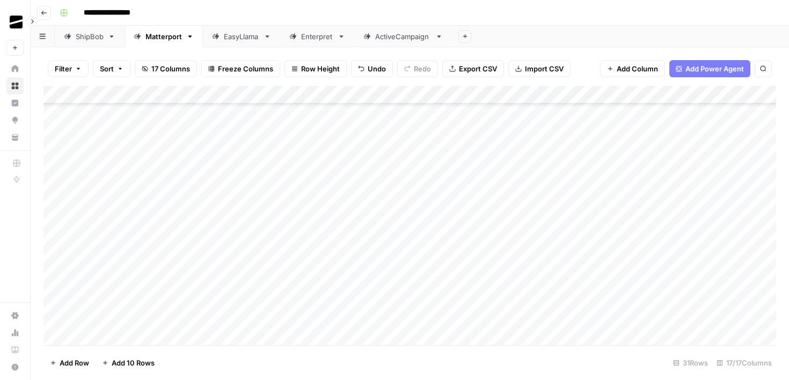 The image size is (789, 380). Describe the element at coordinates (16, 22) in the screenshot. I see `img: OGM Logo` at that location.